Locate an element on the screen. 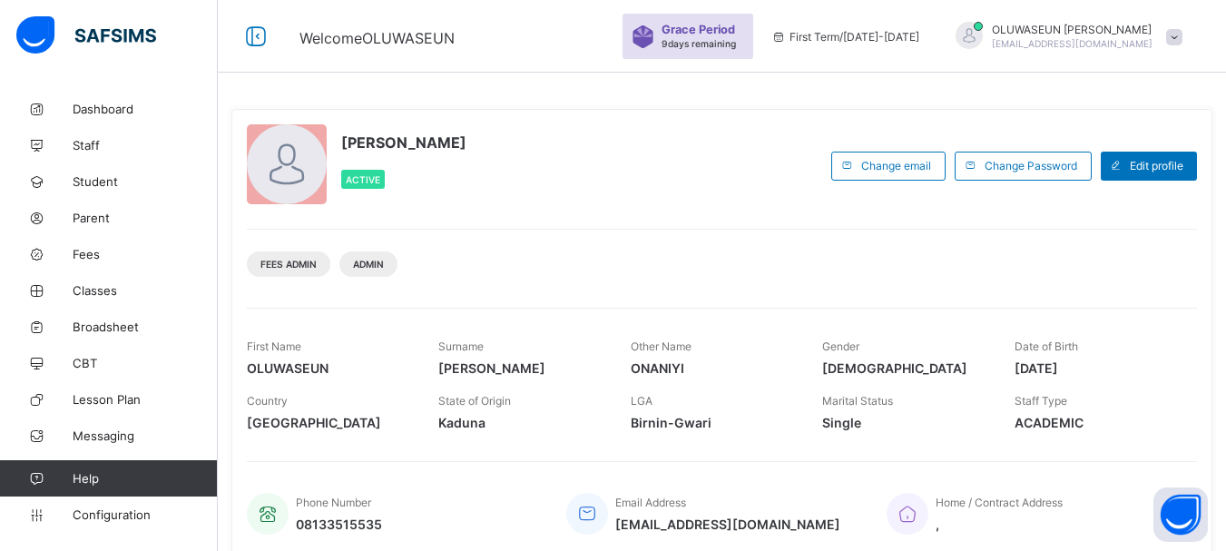 This screenshot has width=1226, height=551. span: Single is located at coordinates (904, 422).